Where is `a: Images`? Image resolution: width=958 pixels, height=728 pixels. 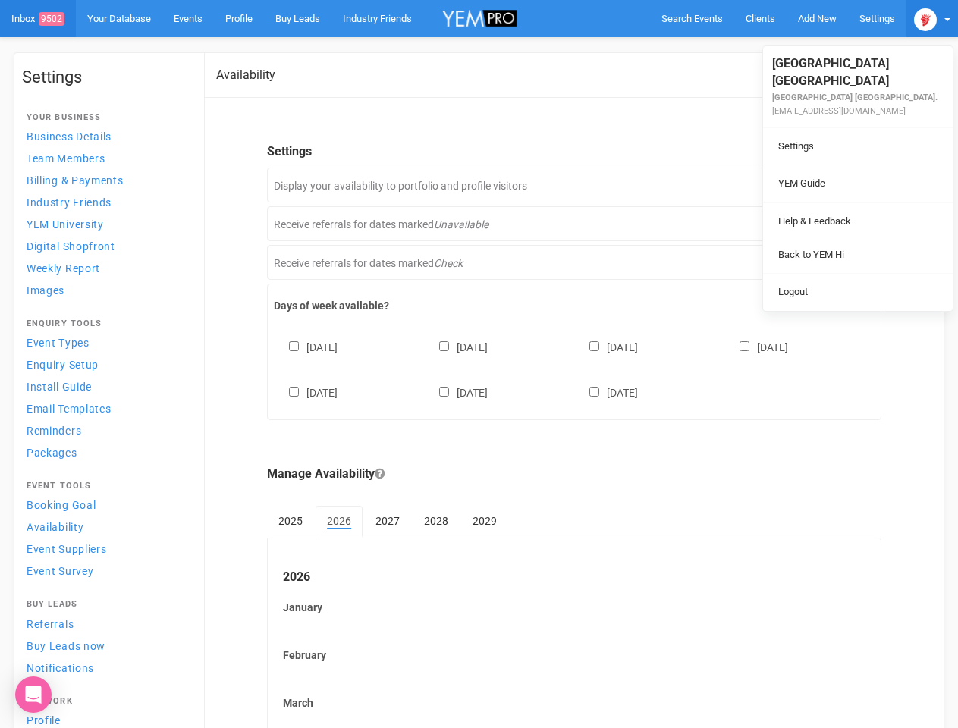 a: Images is located at coordinates (105, 290).